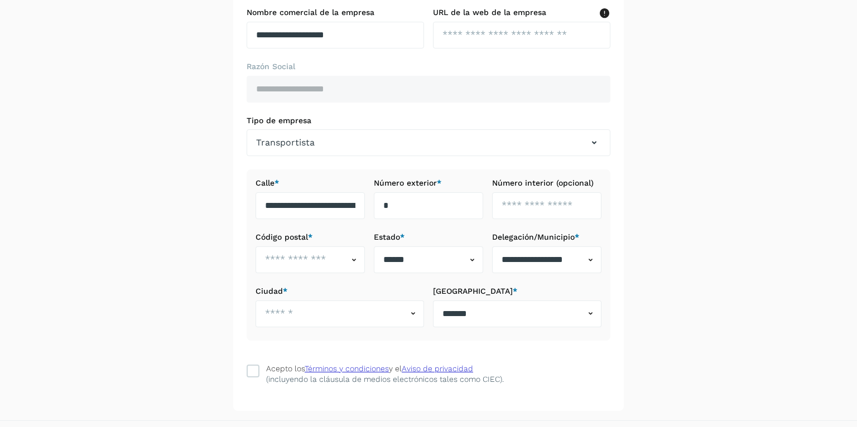  Describe the element at coordinates (310, 183) in the screenshot. I see `label: Calle` at that location.